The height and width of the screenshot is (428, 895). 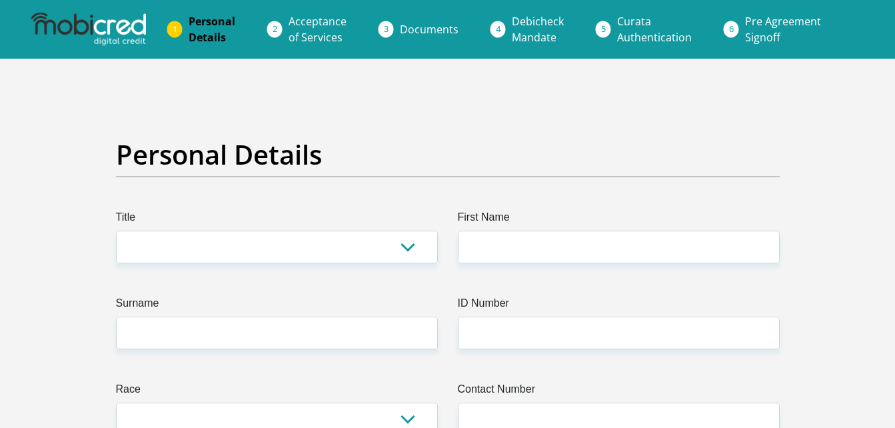 I want to click on span: Debicheck Mandate, so click(x=538, y=29).